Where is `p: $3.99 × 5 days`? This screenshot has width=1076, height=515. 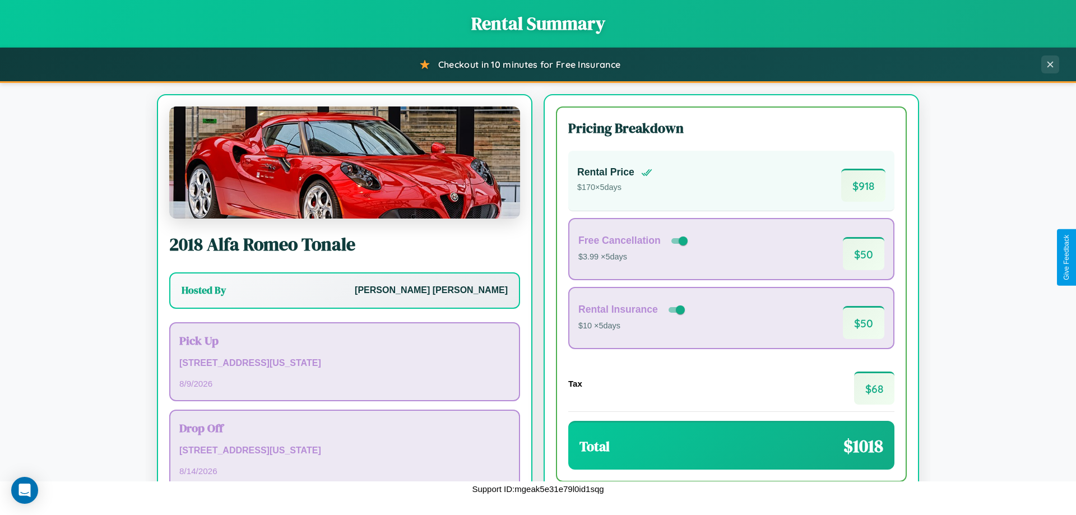 p: $3.99 × 5 days is located at coordinates (634, 257).